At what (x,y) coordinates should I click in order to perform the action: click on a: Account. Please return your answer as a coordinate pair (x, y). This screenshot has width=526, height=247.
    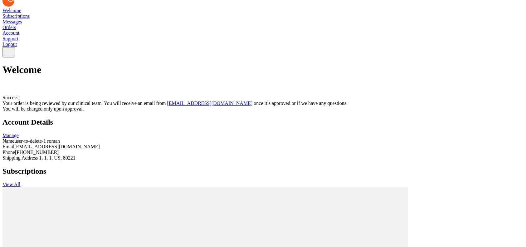
    Looking at the image, I should click on (11, 33).